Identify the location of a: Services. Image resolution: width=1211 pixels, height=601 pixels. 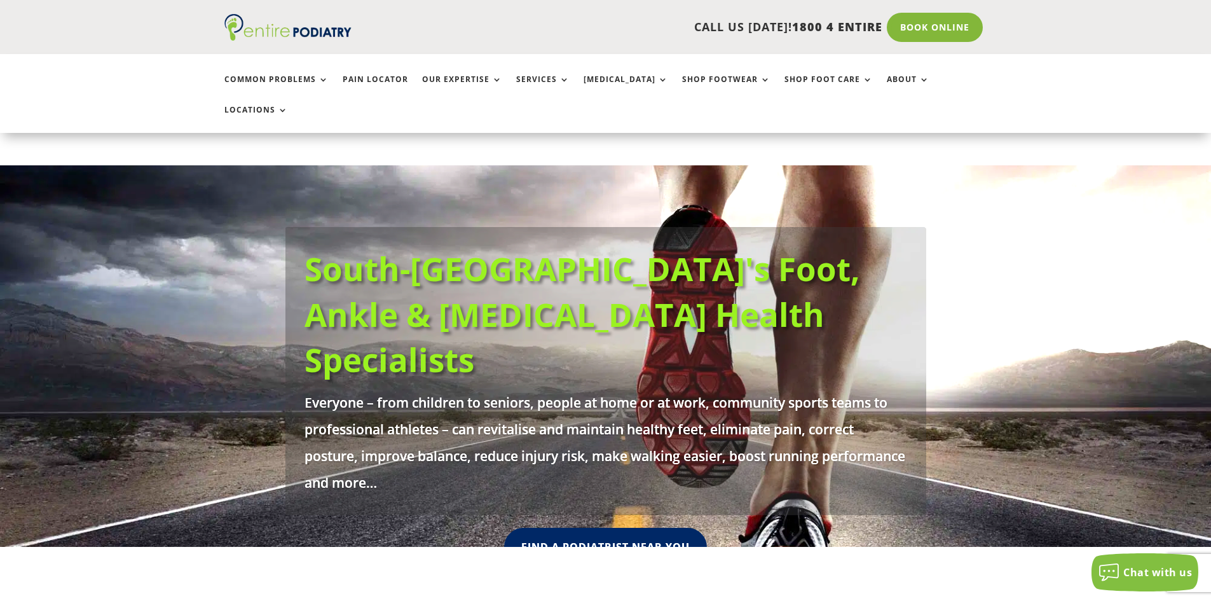
(543, 88).